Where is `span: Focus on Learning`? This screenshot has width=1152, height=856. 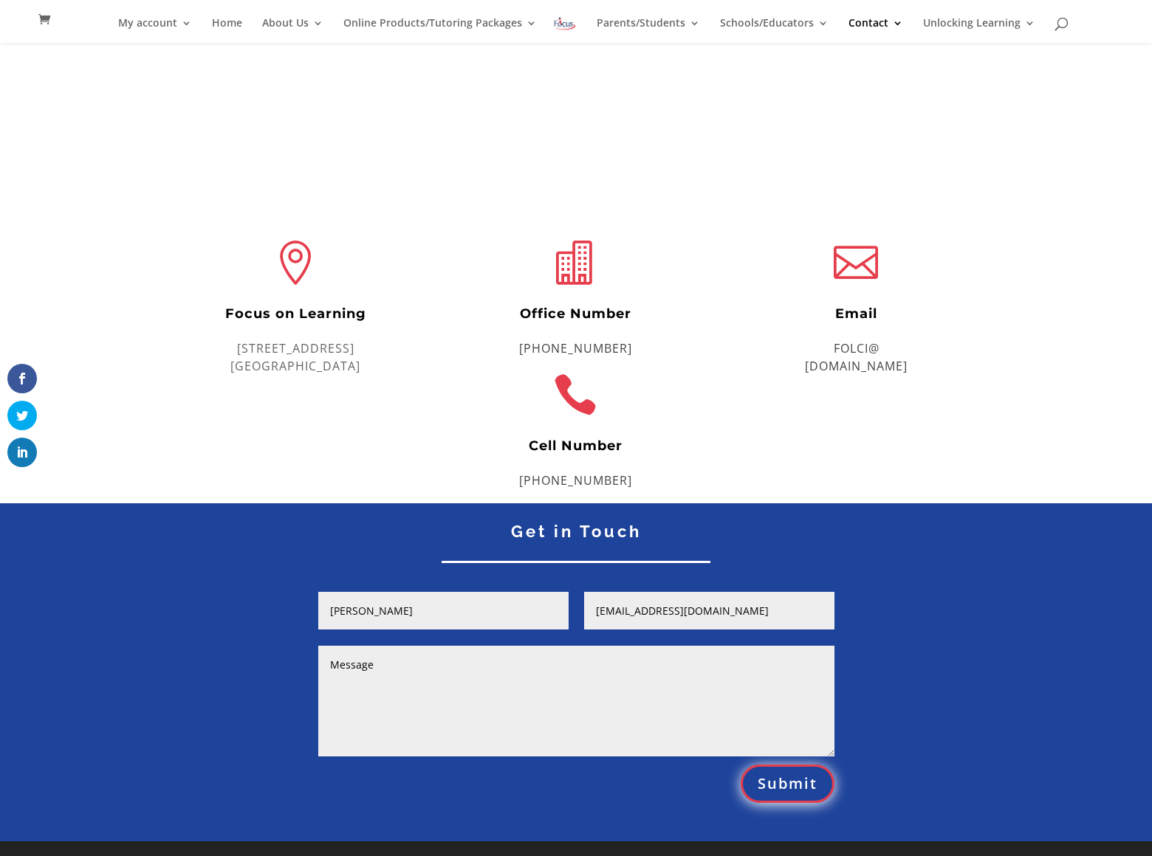
span: Focus on Learning is located at coordinates (295, 314).